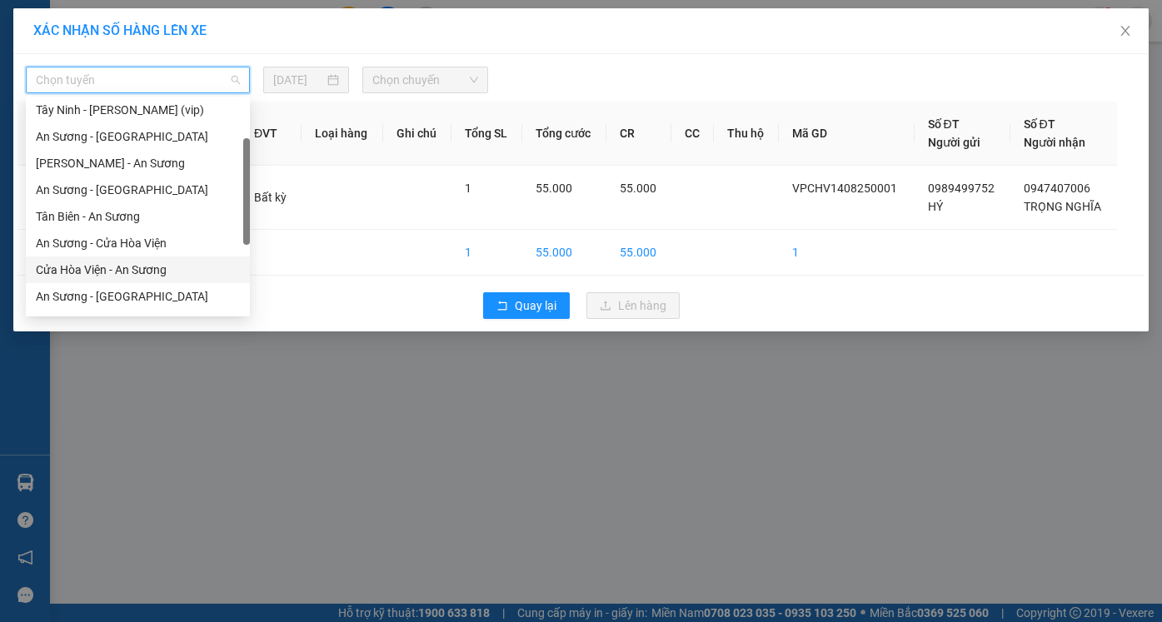 This screenshot has width=1162, height=622. Describe the element at coordinates (639, 133) in the screenshot. I see `th: CR` at that location.